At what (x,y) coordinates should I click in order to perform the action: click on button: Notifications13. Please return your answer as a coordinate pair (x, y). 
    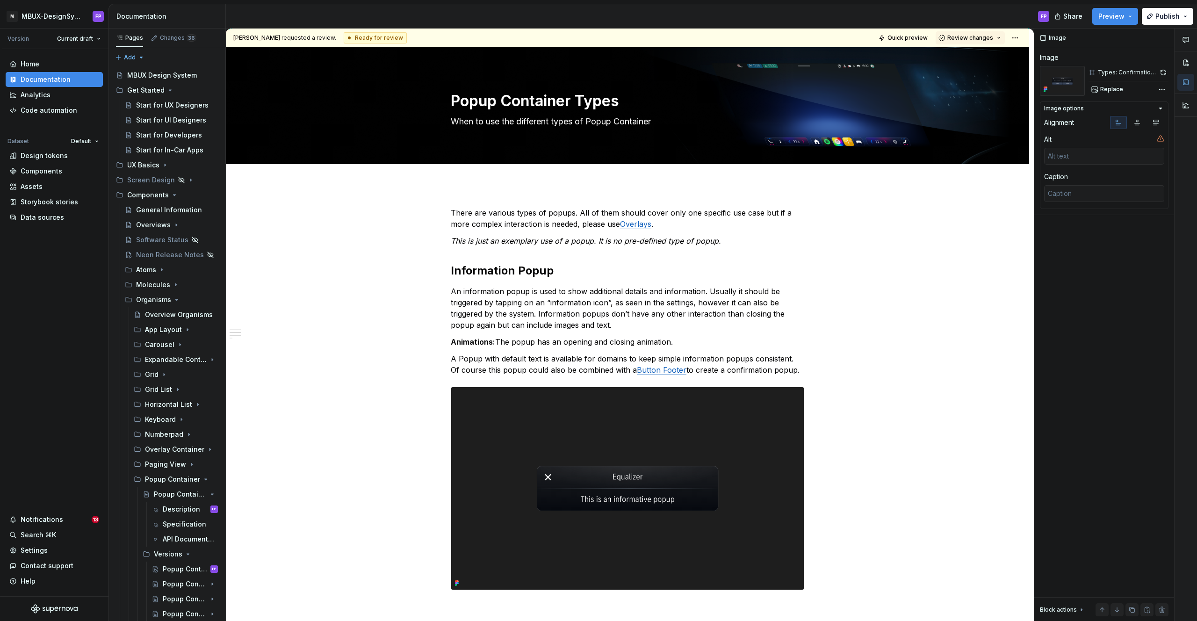
    Looking at the image, I should click on (54, 519).